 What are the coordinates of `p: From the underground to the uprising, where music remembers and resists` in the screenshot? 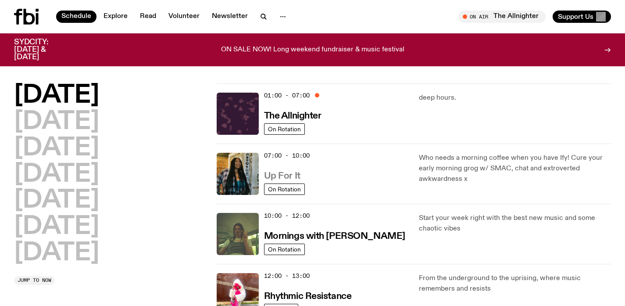 It's located at (515, 283).